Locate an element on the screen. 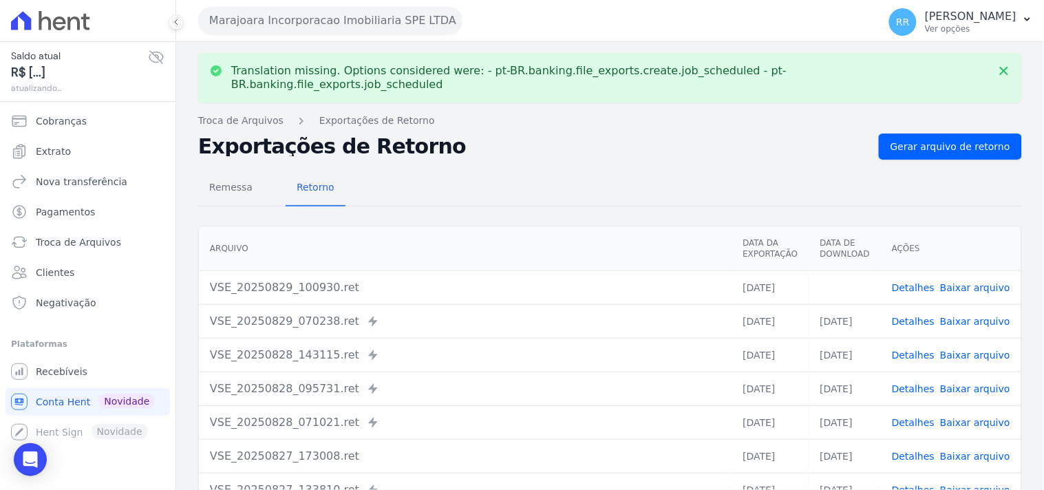  h2: Exportações de Retorno is located at coordinates (533, 147).